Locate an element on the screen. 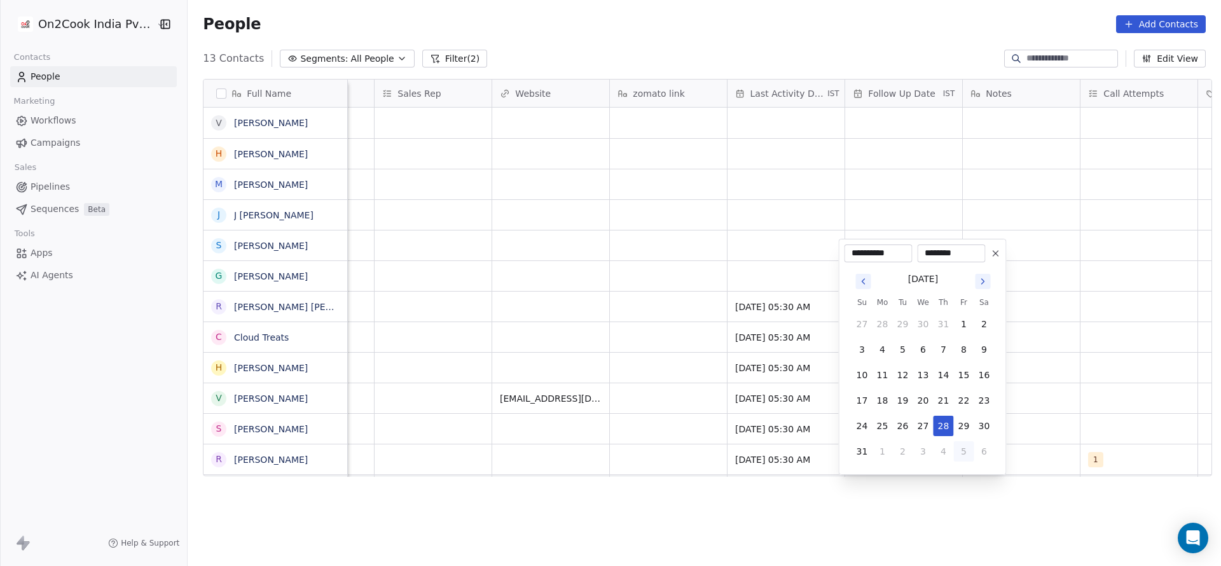 This screenshot has width=1221, height=566. button: 24 is located at coordinates (863, 426).